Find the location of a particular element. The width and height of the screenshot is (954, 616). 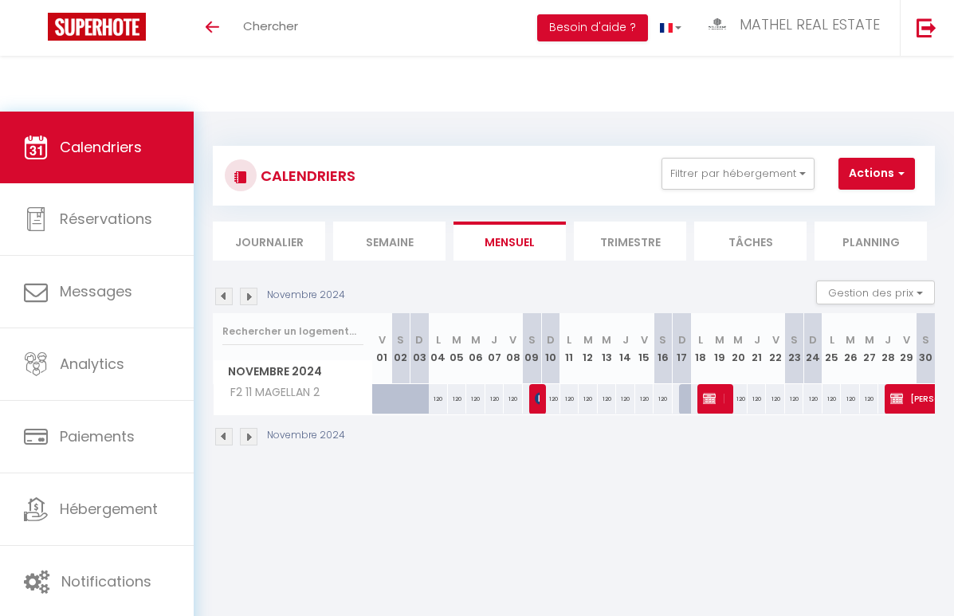

th: 04 is located at coordinates (438, 348).